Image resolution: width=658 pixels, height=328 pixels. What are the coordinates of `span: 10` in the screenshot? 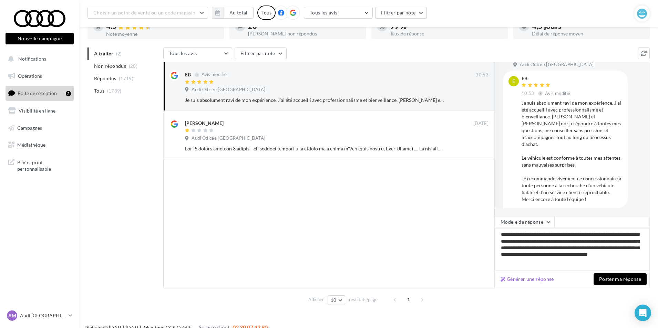 It's located at (334, 301).